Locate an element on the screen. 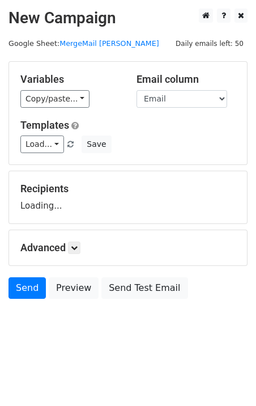  h5: Recipients is located at coordinates (128, 189).